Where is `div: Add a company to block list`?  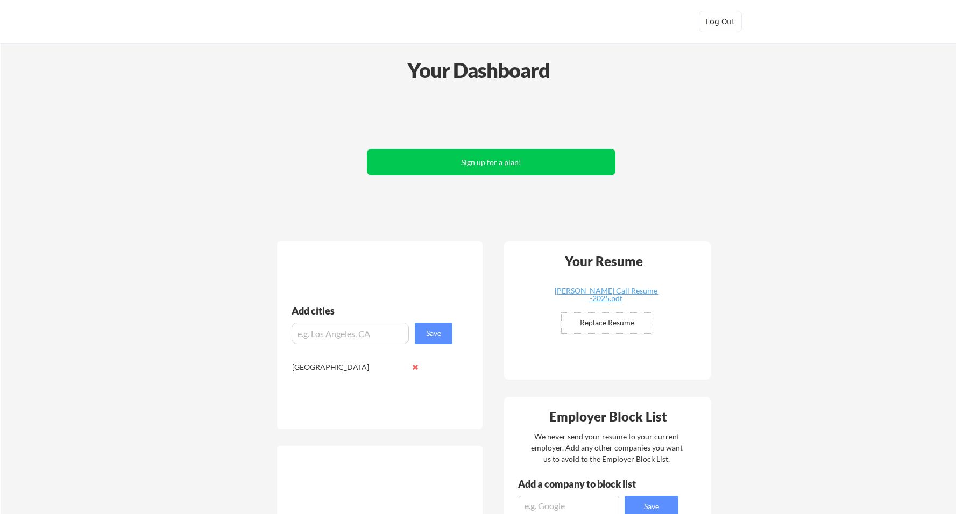 div: Add a company to block list is located at coordinates (585, 484).